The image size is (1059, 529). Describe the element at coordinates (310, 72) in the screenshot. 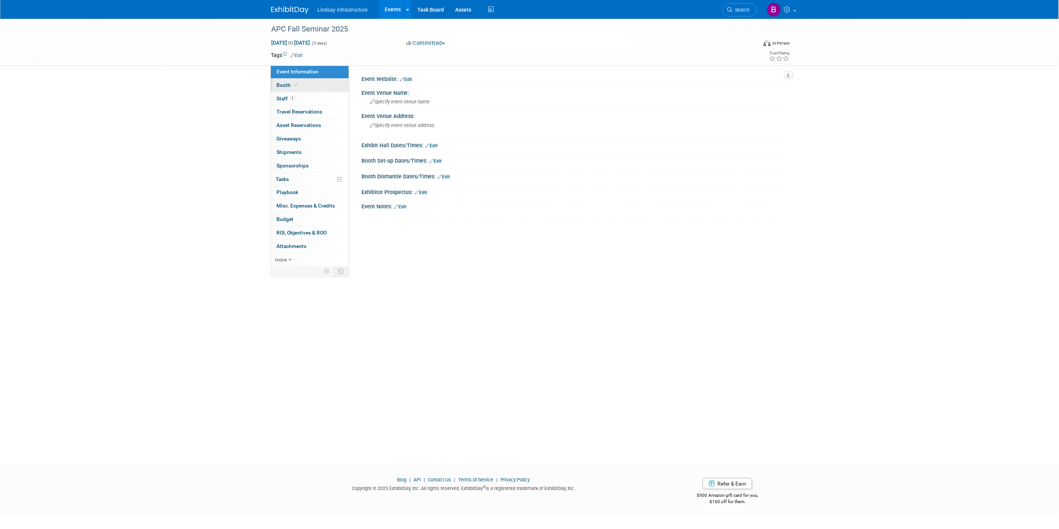

I see `a: Event Information` at that location.